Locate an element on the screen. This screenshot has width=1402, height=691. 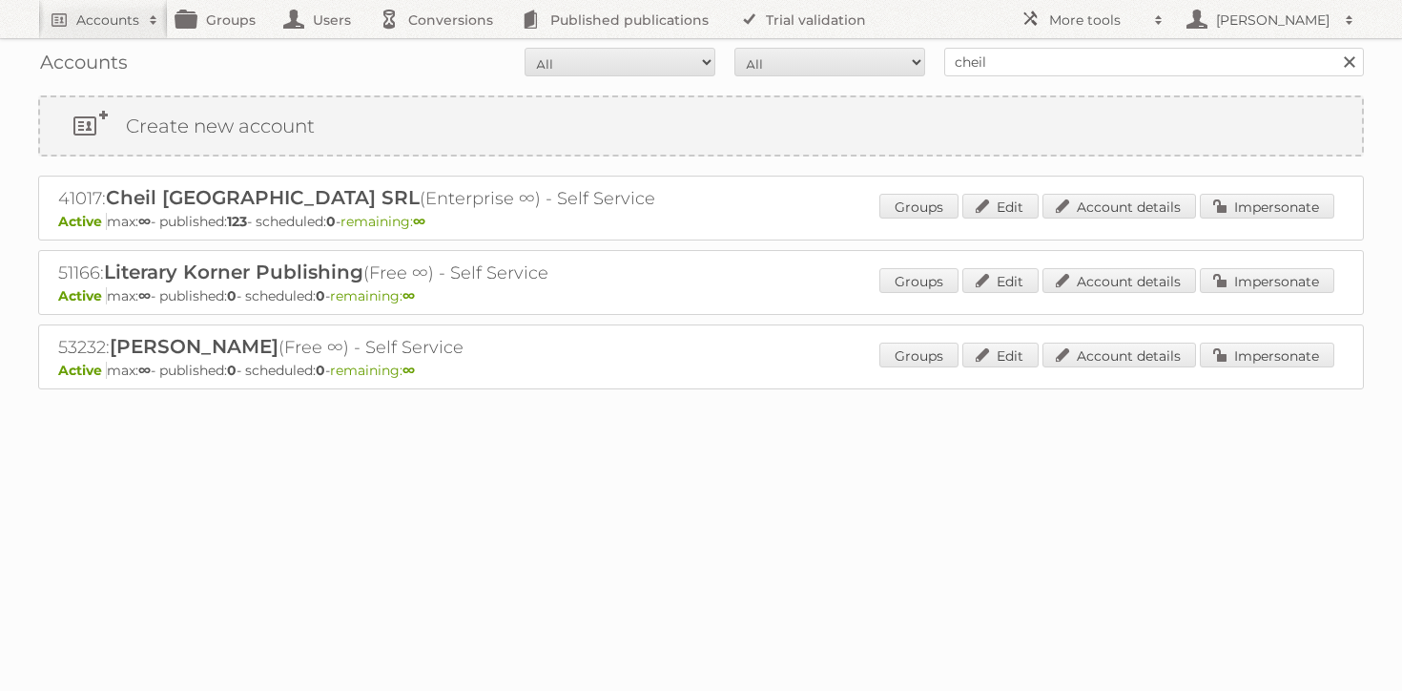
h2: Accounts is located at coordinates (108, 20).